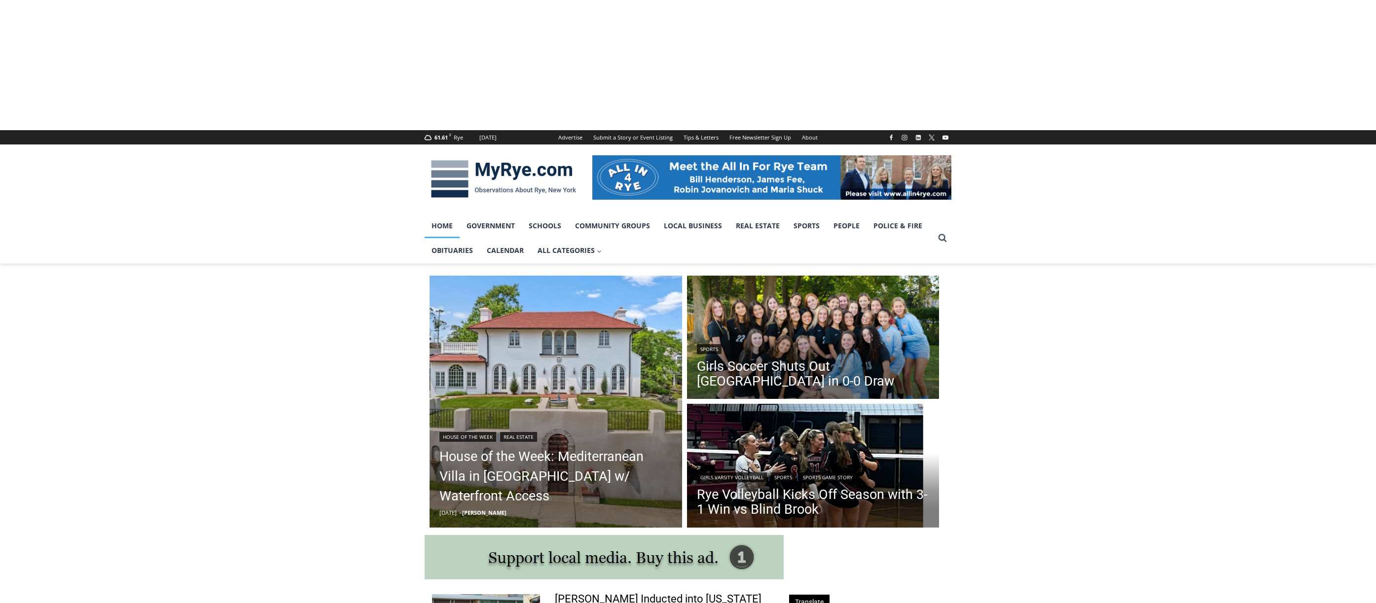 The height and width of the screenshot is (603, 1376). What do you see at coordinates (505, 251) in the screenshot?
I see `a: Calendar` at bounding box center [505, 251].